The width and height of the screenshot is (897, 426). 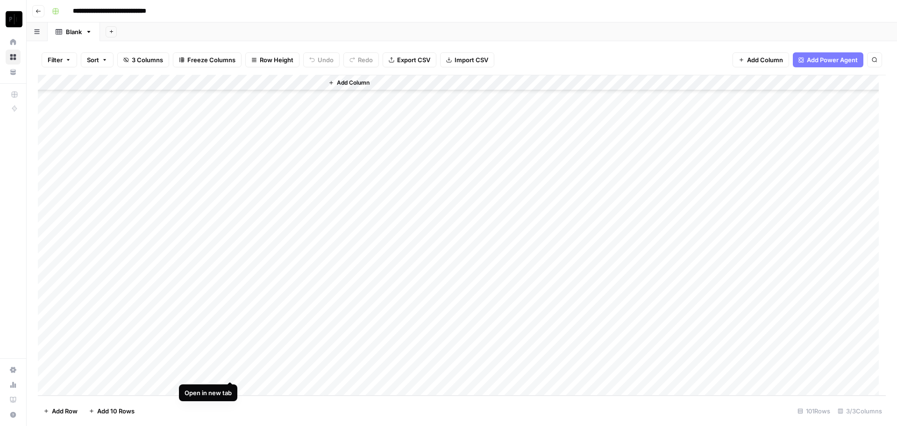 I want to click on span: Import CSV, so click(x=471, y=60).